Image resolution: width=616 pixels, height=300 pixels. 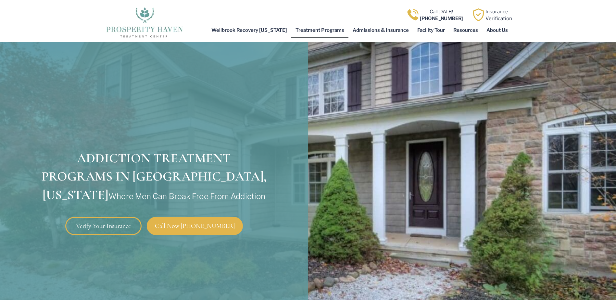 I want to click on img: Call one of Prosperity Haven's dedicated counselors today so we can help you overcome addiction, so click(x=413, y=15).